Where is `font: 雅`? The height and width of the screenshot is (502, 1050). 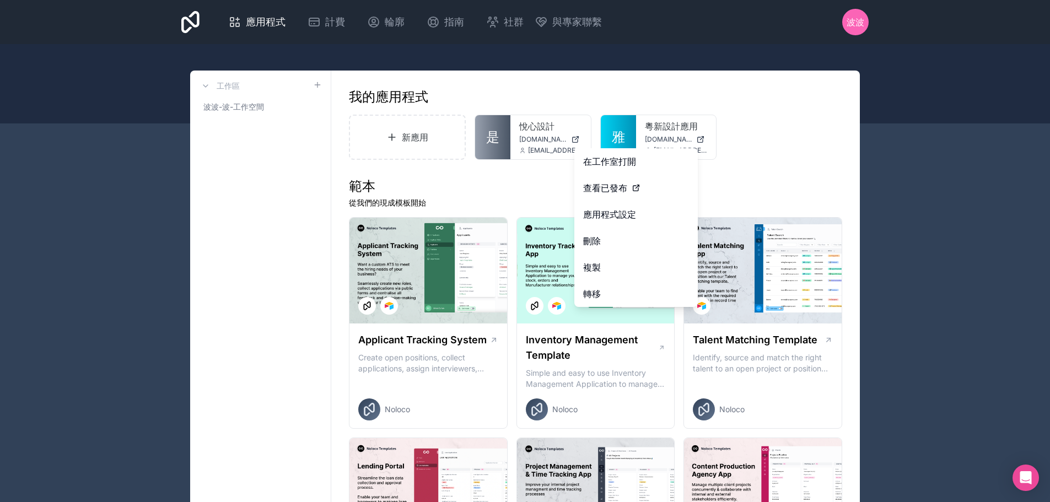 font: 雅 is located at coordinates (619, 137).